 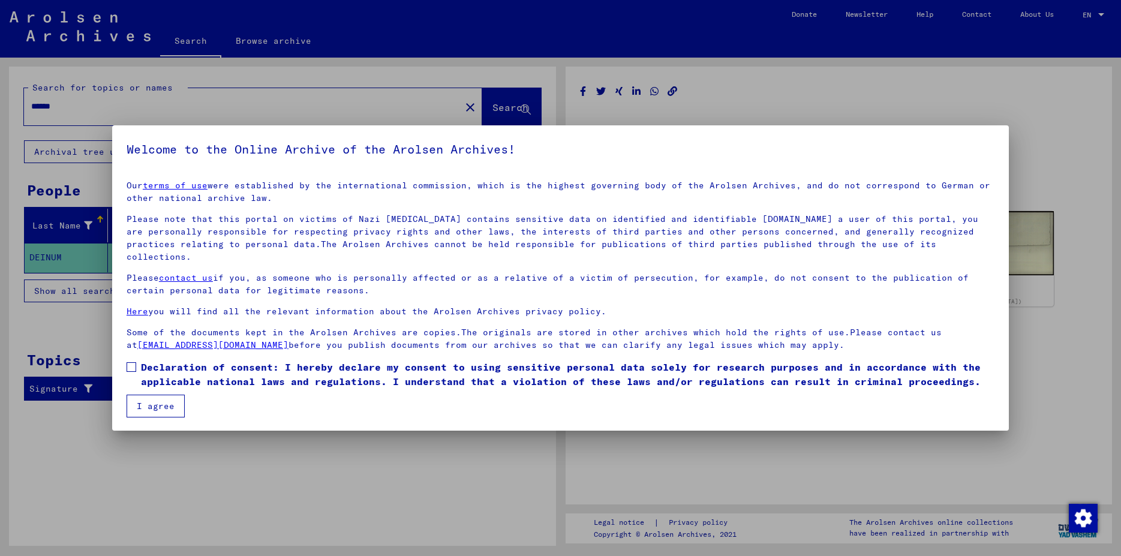 I want to click on p: you will find all the relevant information about the Arolsen Archives privacy policy., so click(x=560, y=311).